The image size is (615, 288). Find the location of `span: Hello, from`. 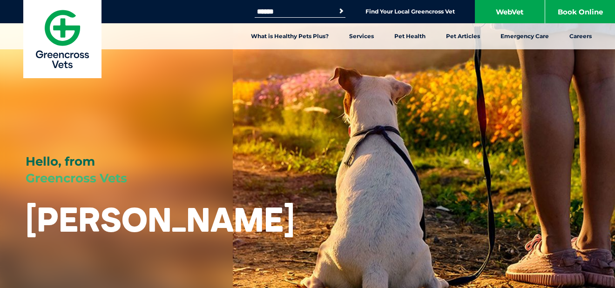

span: Hello, from is located at coordinates (60, 162).